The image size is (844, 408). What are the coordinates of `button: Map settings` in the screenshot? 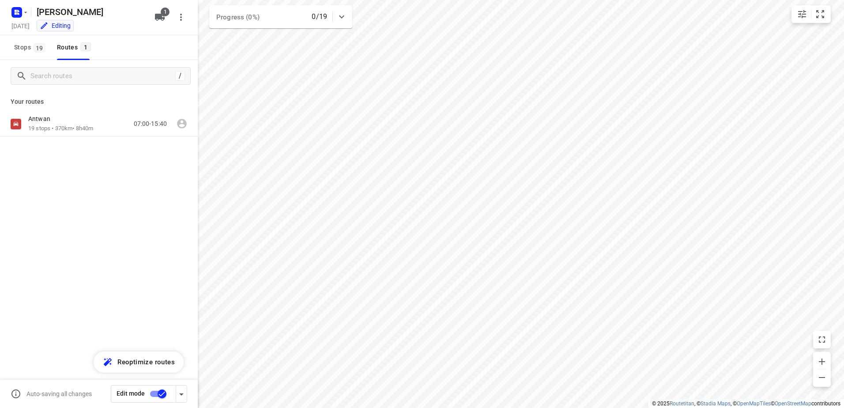 It's located at (802, 14).